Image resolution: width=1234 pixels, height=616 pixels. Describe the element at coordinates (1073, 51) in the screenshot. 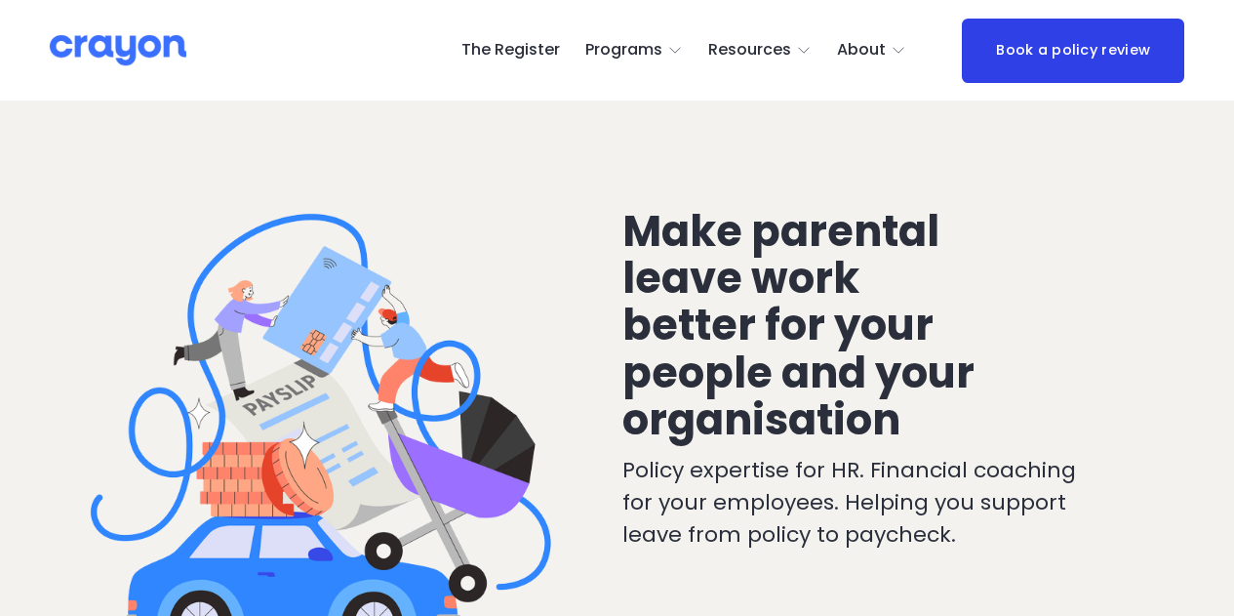

I see `a: Book a policy review` at that location.